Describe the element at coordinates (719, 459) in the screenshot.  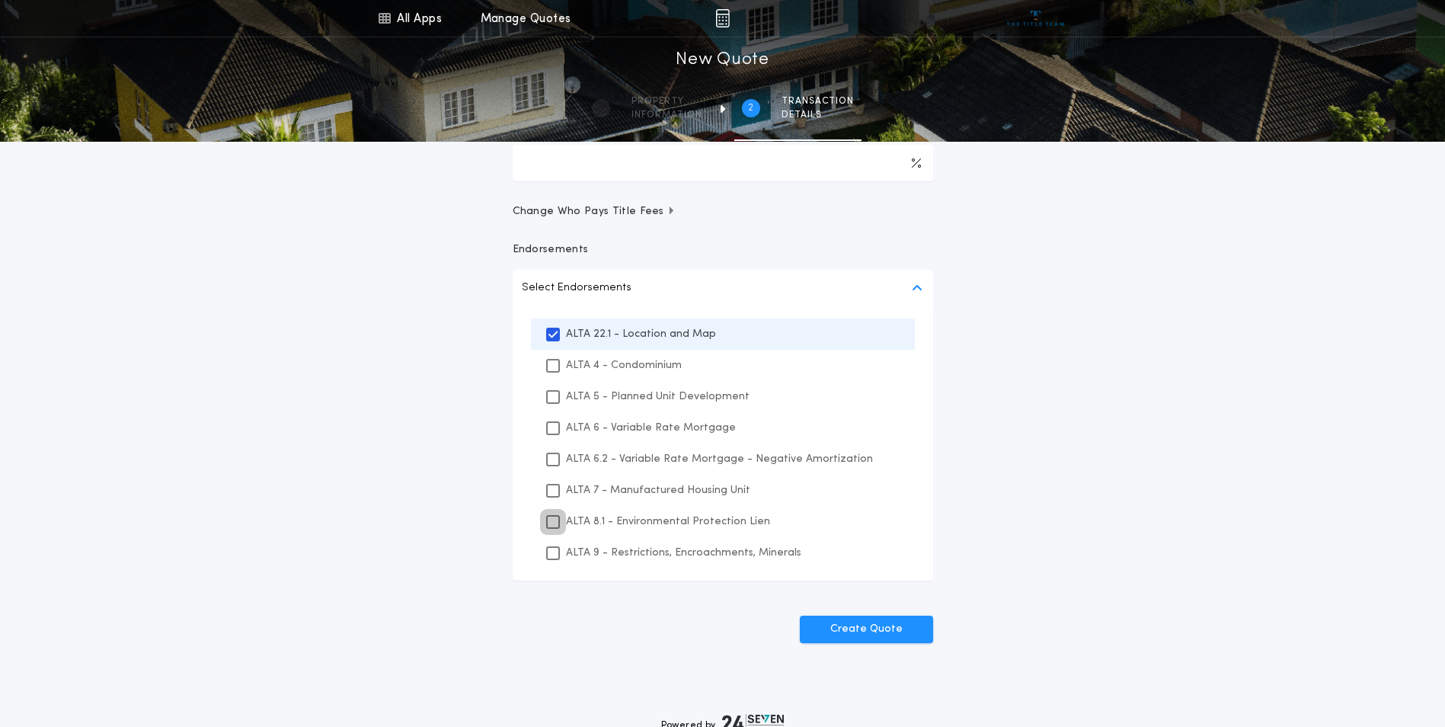
I see `p: ALTA 6.2 - Variable Rate Mortgage - Negative Amortization` at that location.